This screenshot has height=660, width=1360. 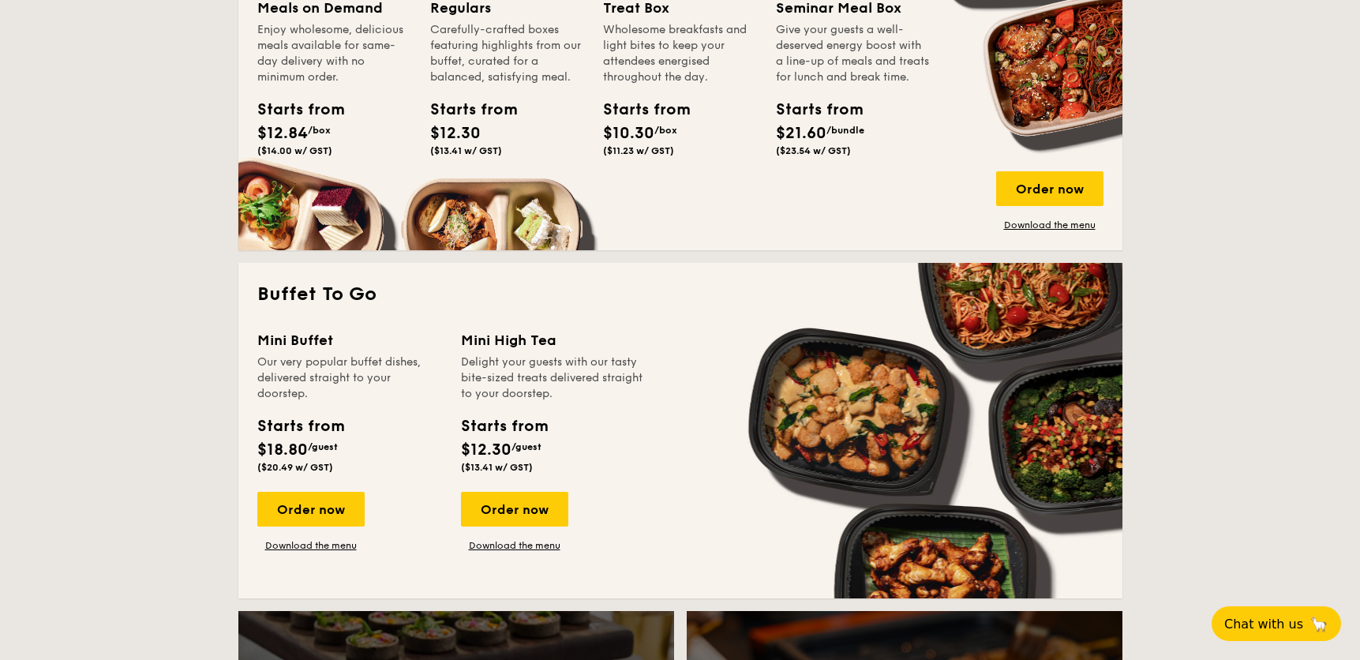 I want to click on span: ($11.23 w/ GST), so click(x=639, y=151).